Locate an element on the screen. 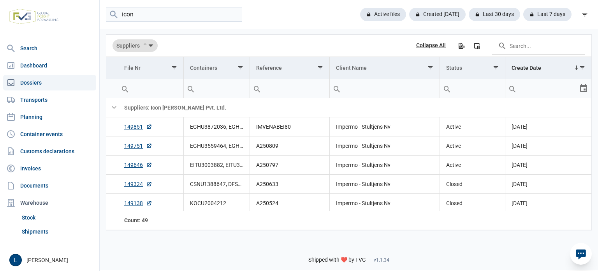 The image size is (598, 271). a: Documents is located at coordinates (49, 185).